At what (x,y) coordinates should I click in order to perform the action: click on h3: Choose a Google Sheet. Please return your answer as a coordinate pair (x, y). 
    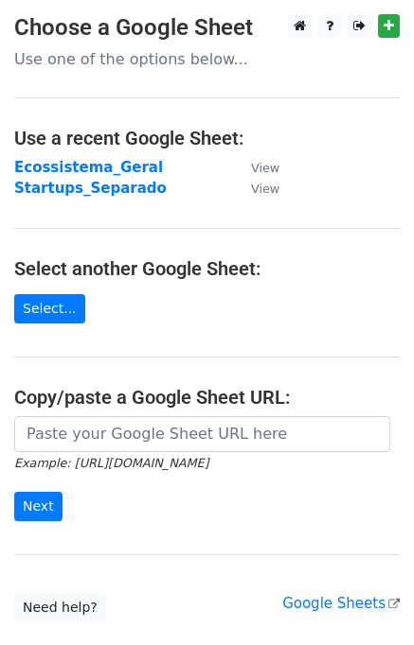
    Looking at the image, I should click on (206, 27).